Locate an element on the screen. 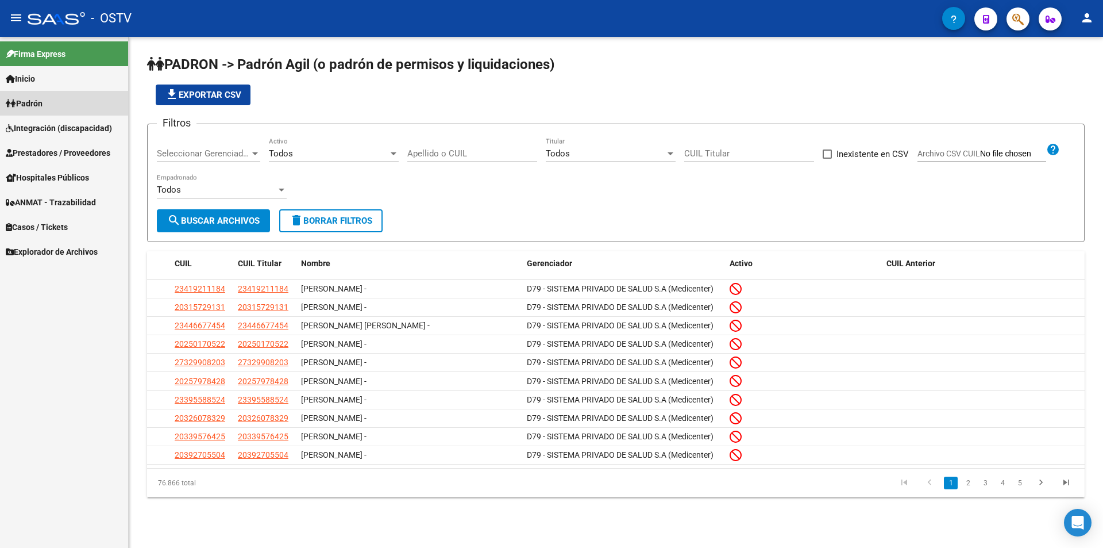 The height and width of the screenshot is (548, 1103). span: - OSTV is located at coordinates (111, 18).